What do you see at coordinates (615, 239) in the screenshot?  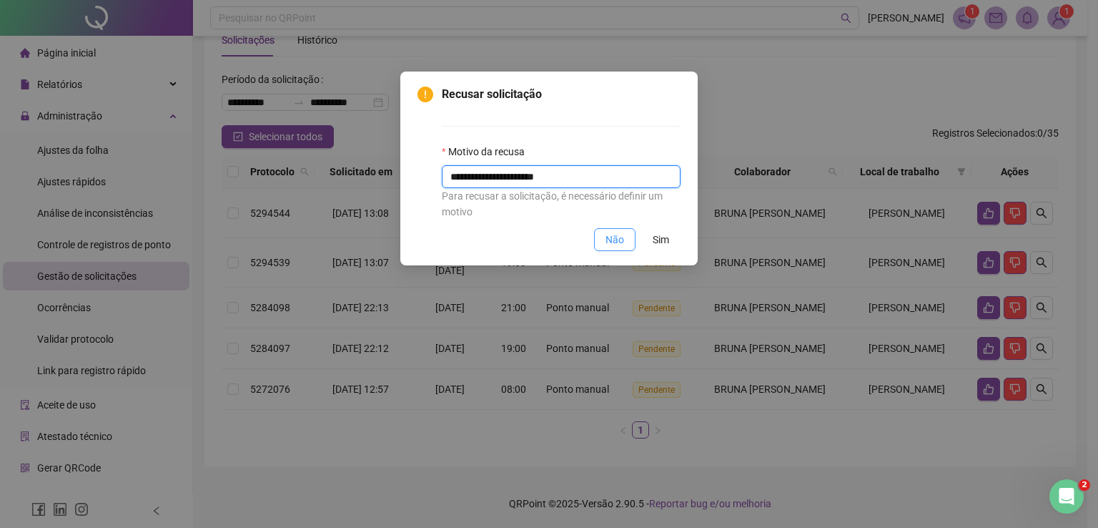 I see `button: Não` at bounding box center [615, 239].